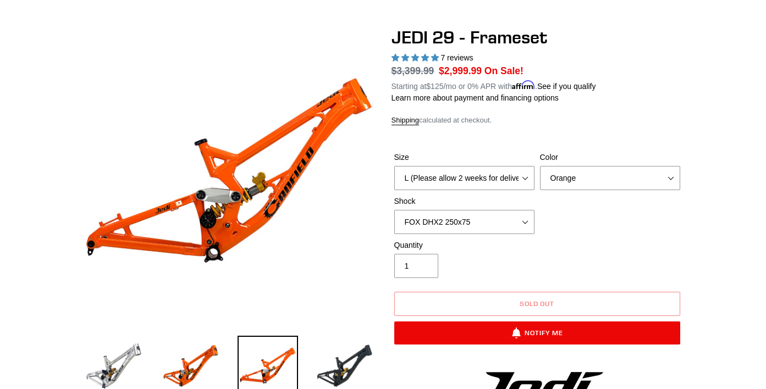  What do you see at coordinates (464, 157) in the screenshot?
I see `label: Size` at bounding box center [464, 157].